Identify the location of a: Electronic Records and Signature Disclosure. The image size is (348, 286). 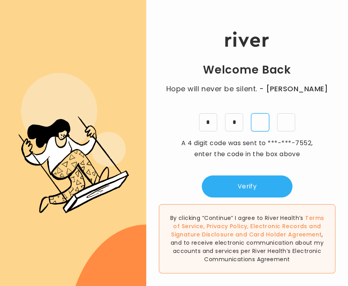
(246, 230).